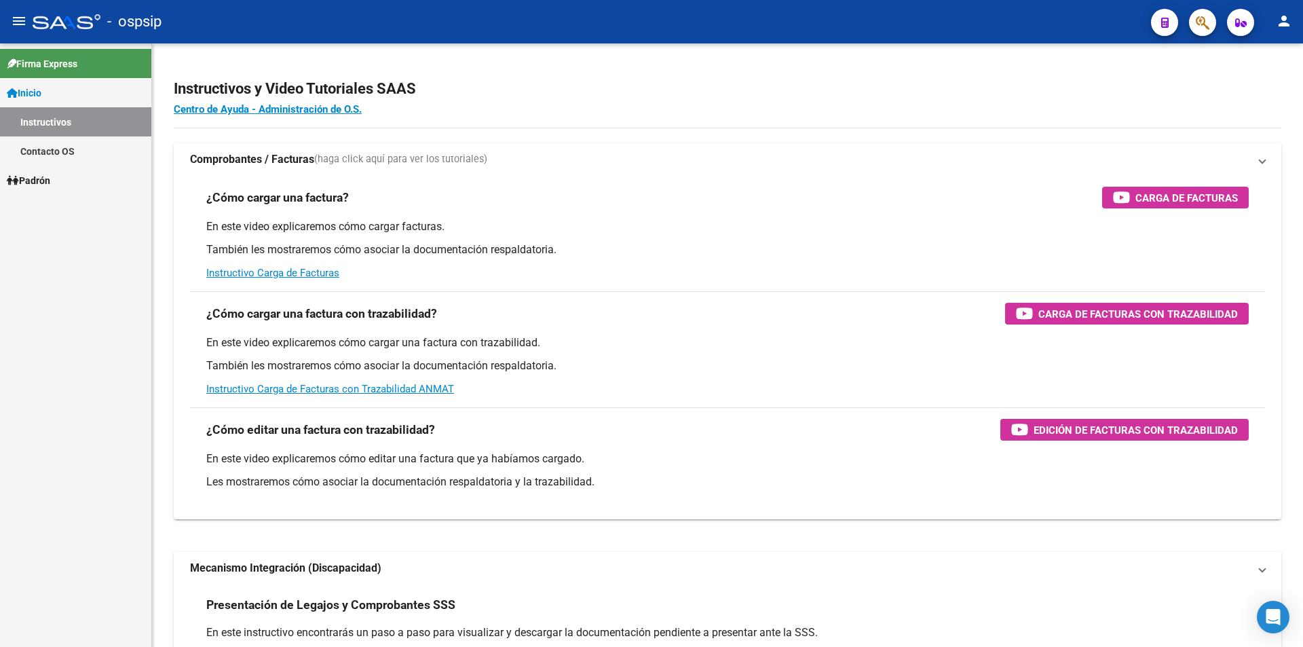 Image resolution: width=1303 pixels, height=647 pixels. What do you see at coordinates (728, 227) in the screenshot?
I see `p: En este video explicaremos cómo cargar facturas.` at bounding box center [728, 227].